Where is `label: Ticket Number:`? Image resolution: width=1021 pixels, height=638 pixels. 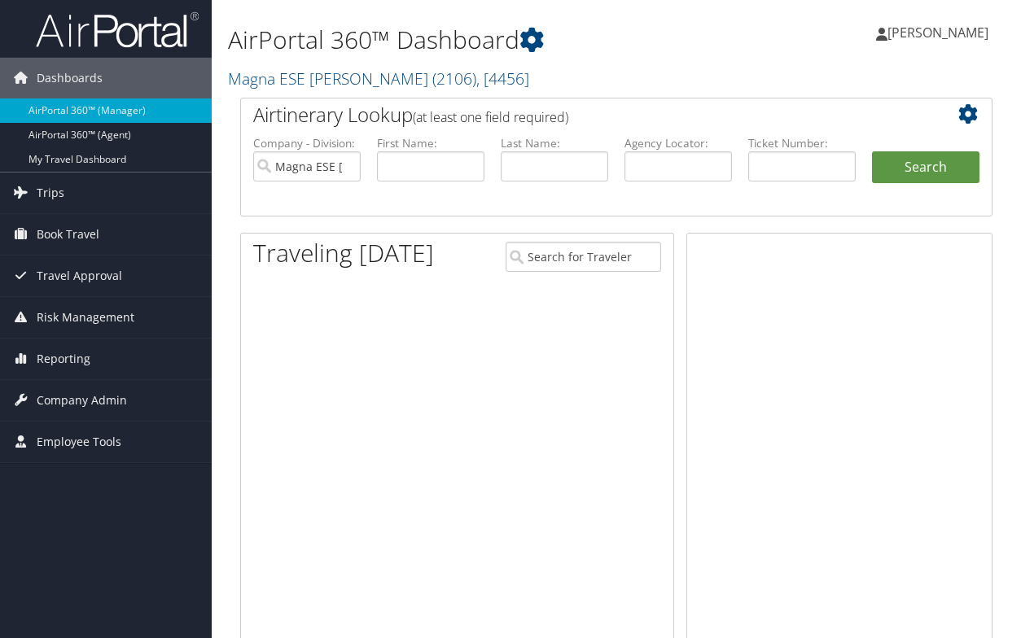 label: Ticket Number: is located at coordinates (802, 143).